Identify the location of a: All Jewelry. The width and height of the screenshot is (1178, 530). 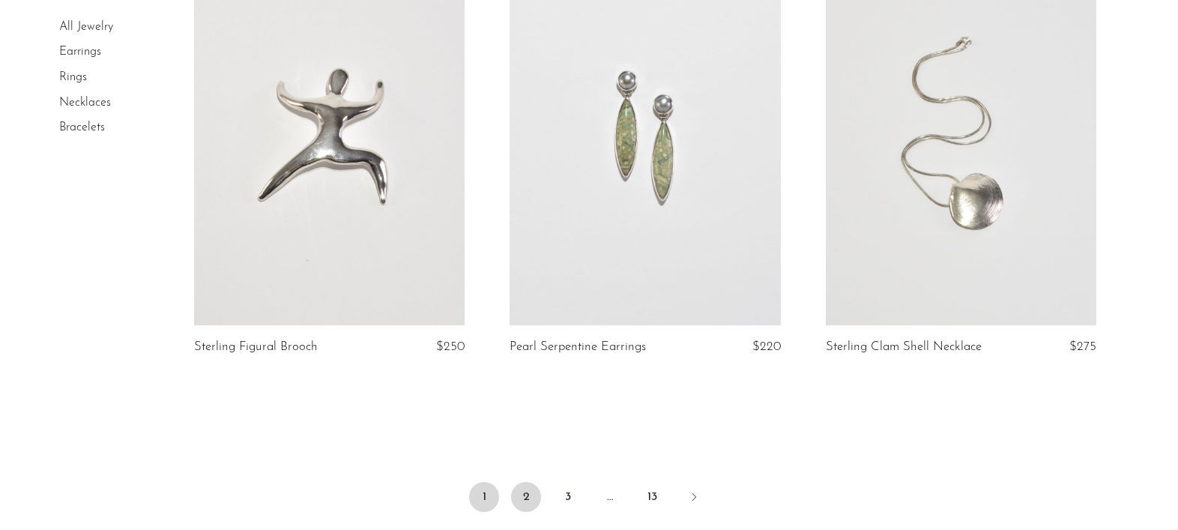
(86, 27).